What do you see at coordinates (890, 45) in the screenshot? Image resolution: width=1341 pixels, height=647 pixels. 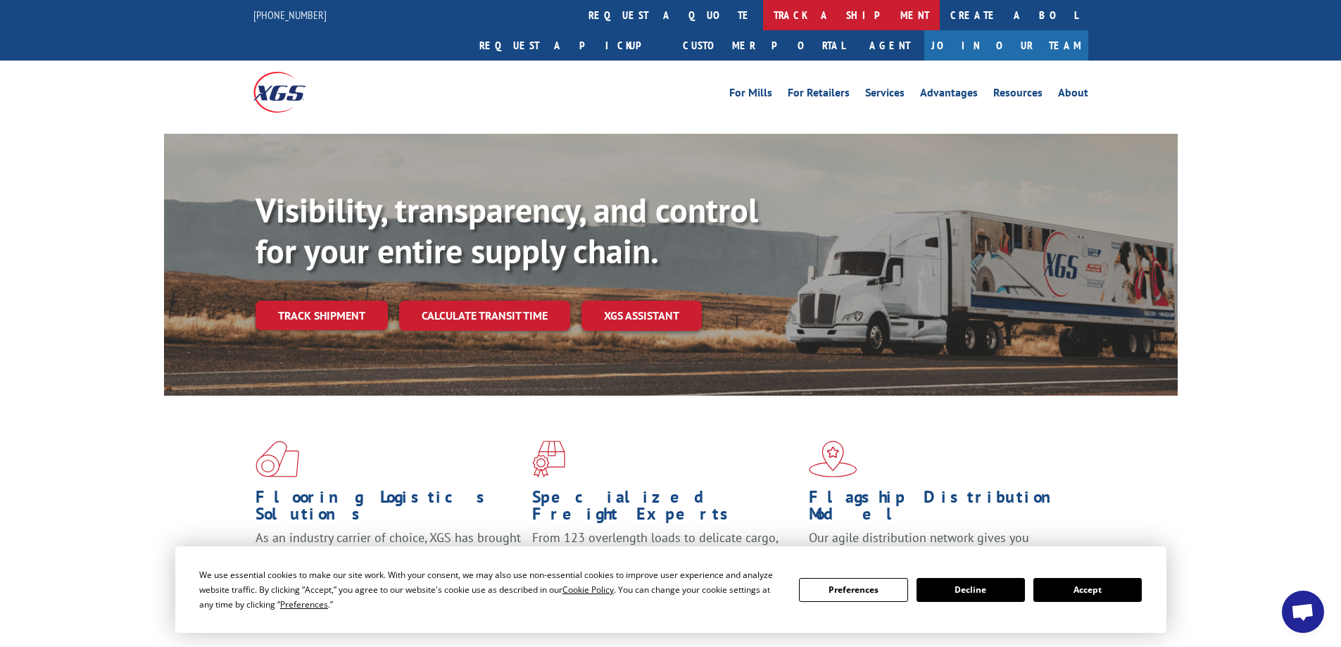 I see `a: Agent` at bounding box center [890, 45].